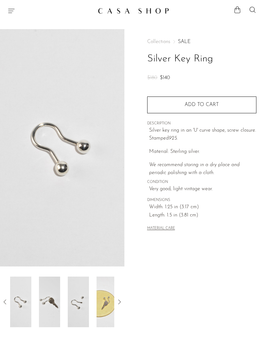  What do you see at coordinates (202, 182) in the screenshot?
I see `span: CONDITION` at bounding box center [202, 182].